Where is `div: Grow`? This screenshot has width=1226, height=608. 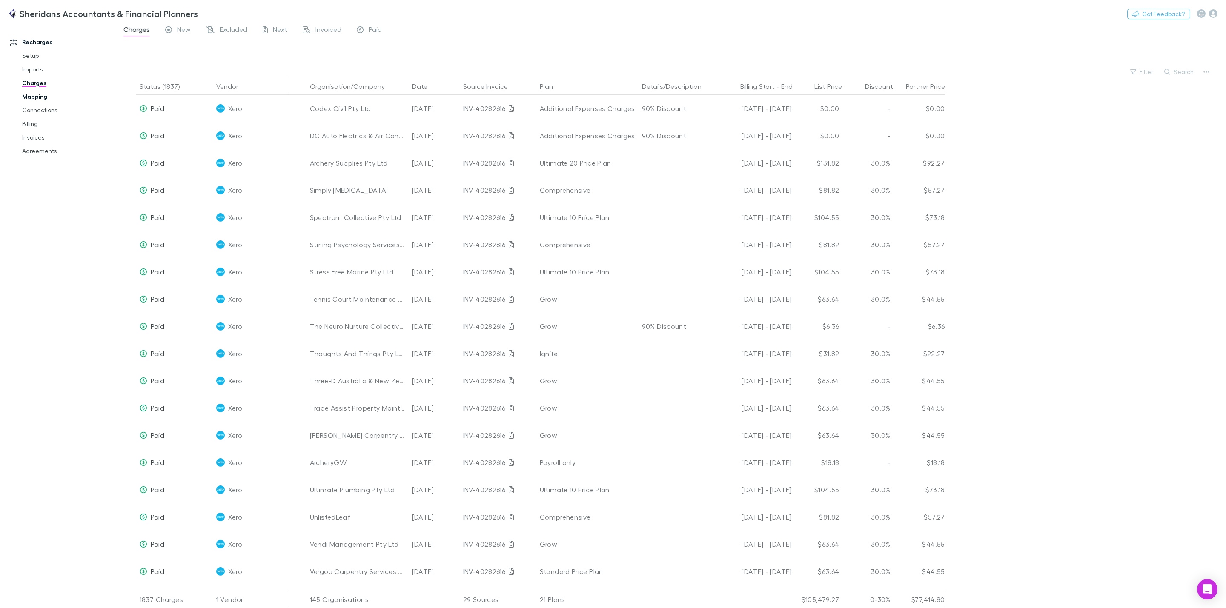 div: Grow is located at coordinates (587, 299).